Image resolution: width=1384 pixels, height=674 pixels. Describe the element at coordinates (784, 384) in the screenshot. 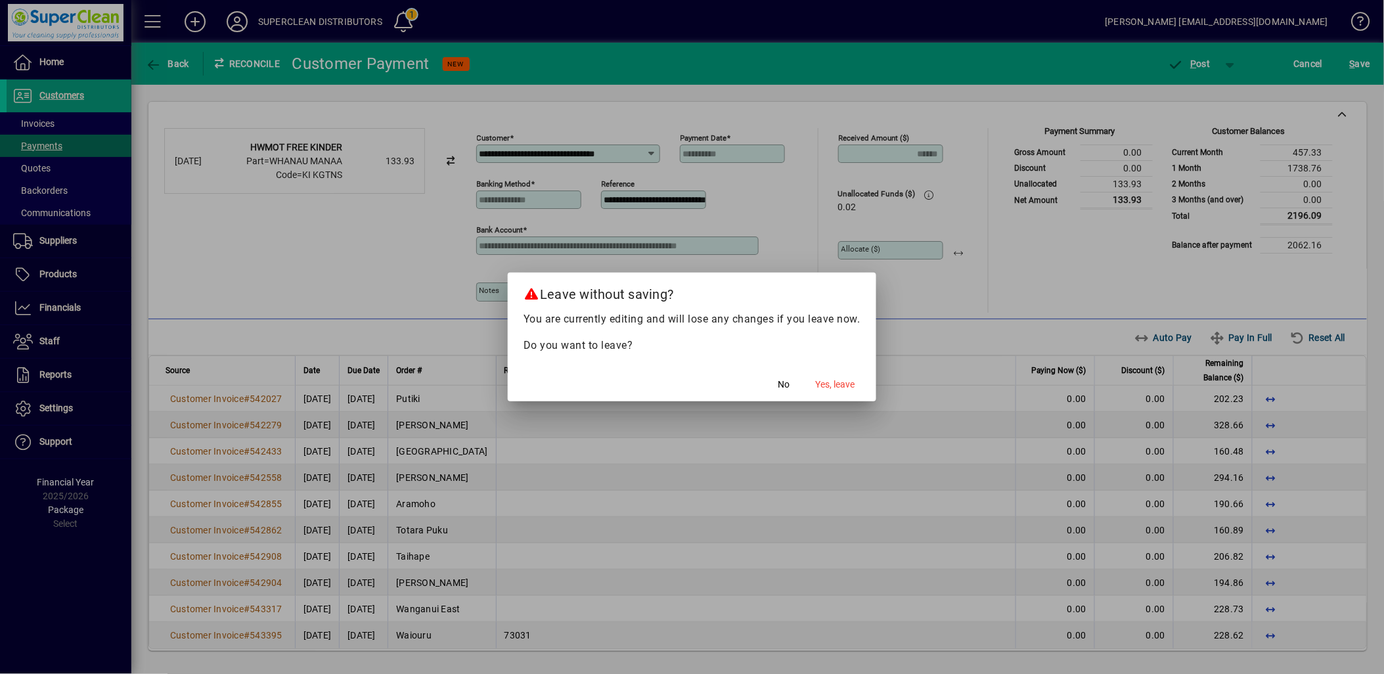

I see `span: No` at that location.